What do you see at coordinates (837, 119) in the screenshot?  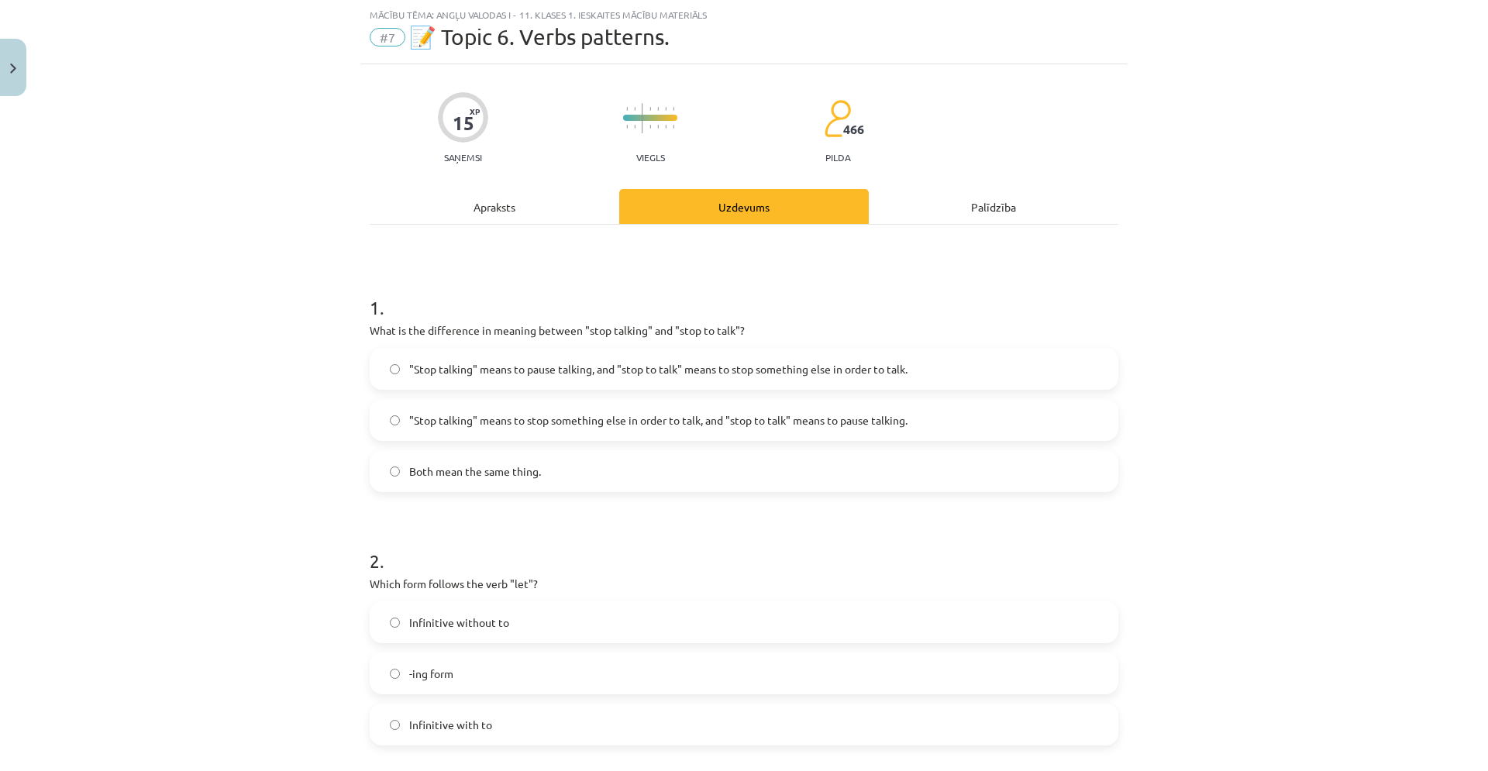 I see `img: students-c634bb4e5e11cddfef0936a35e636f08e4e9abd3cc4e673bd6f9a4125e45ecb1.svg` at bounding box center [837, 119].